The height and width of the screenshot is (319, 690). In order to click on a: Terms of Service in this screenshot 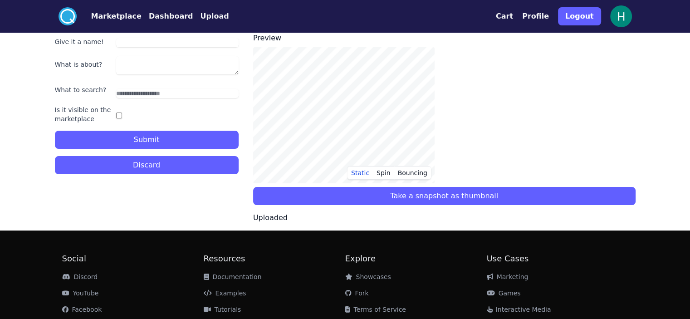, I will do `click(376, 309)`.